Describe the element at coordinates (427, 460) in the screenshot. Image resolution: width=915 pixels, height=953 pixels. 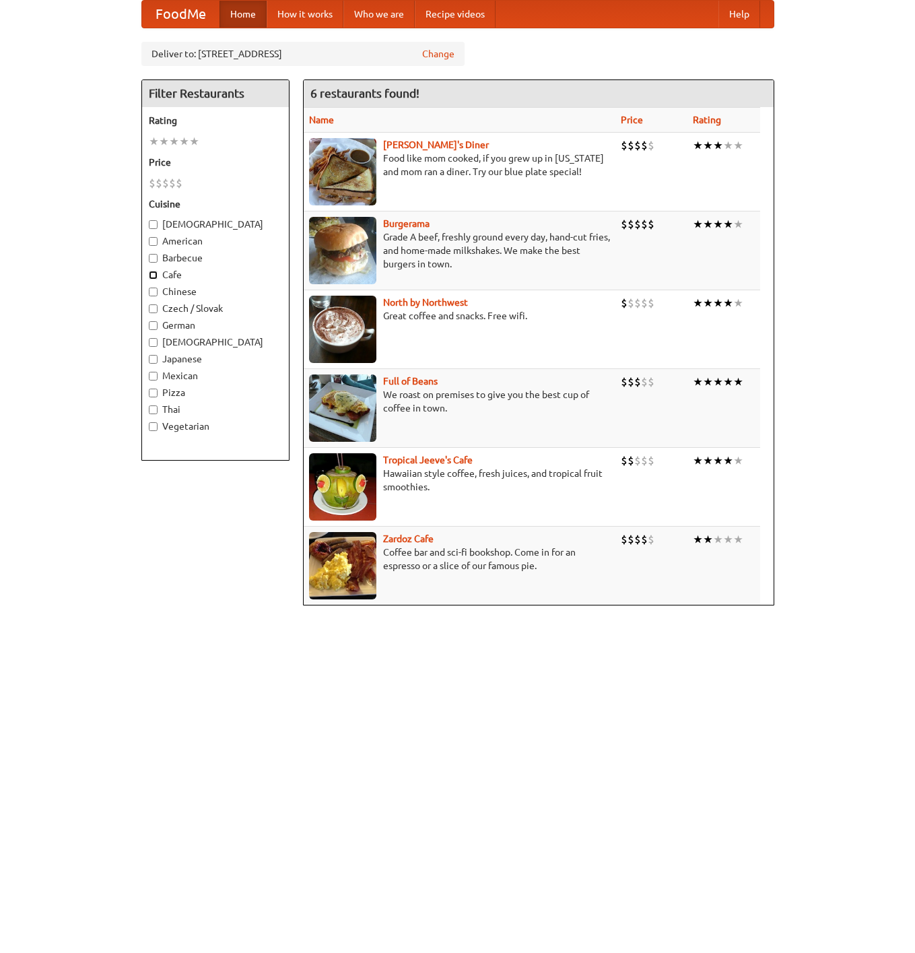
I see `a: Tropical Jeeve's Cafe` at that location.